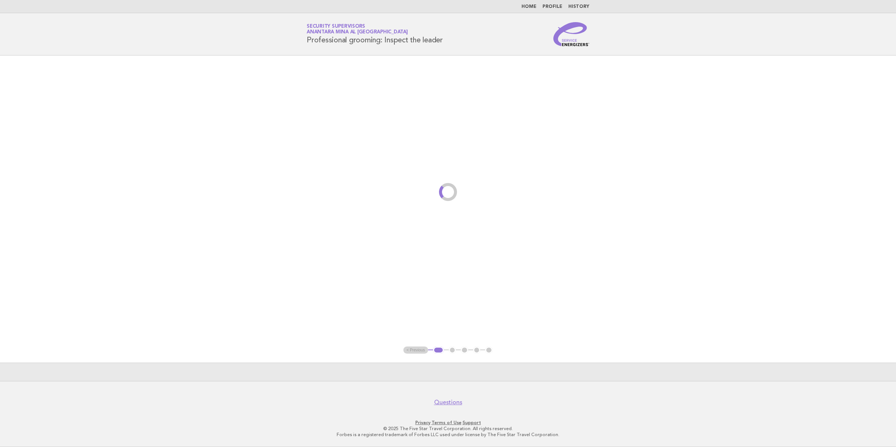 Image resolution: width=896 pixels, height=447 pixels. Describe the element at coordinates (579, 7) in the screenshot. I see `a: History` at that location.